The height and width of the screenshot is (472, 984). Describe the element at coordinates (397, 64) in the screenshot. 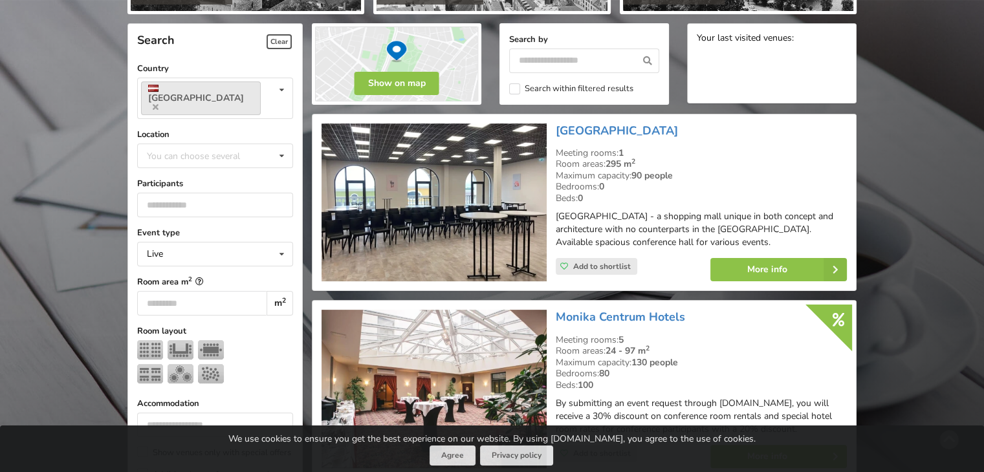

I see `img: Show on map` at that location.